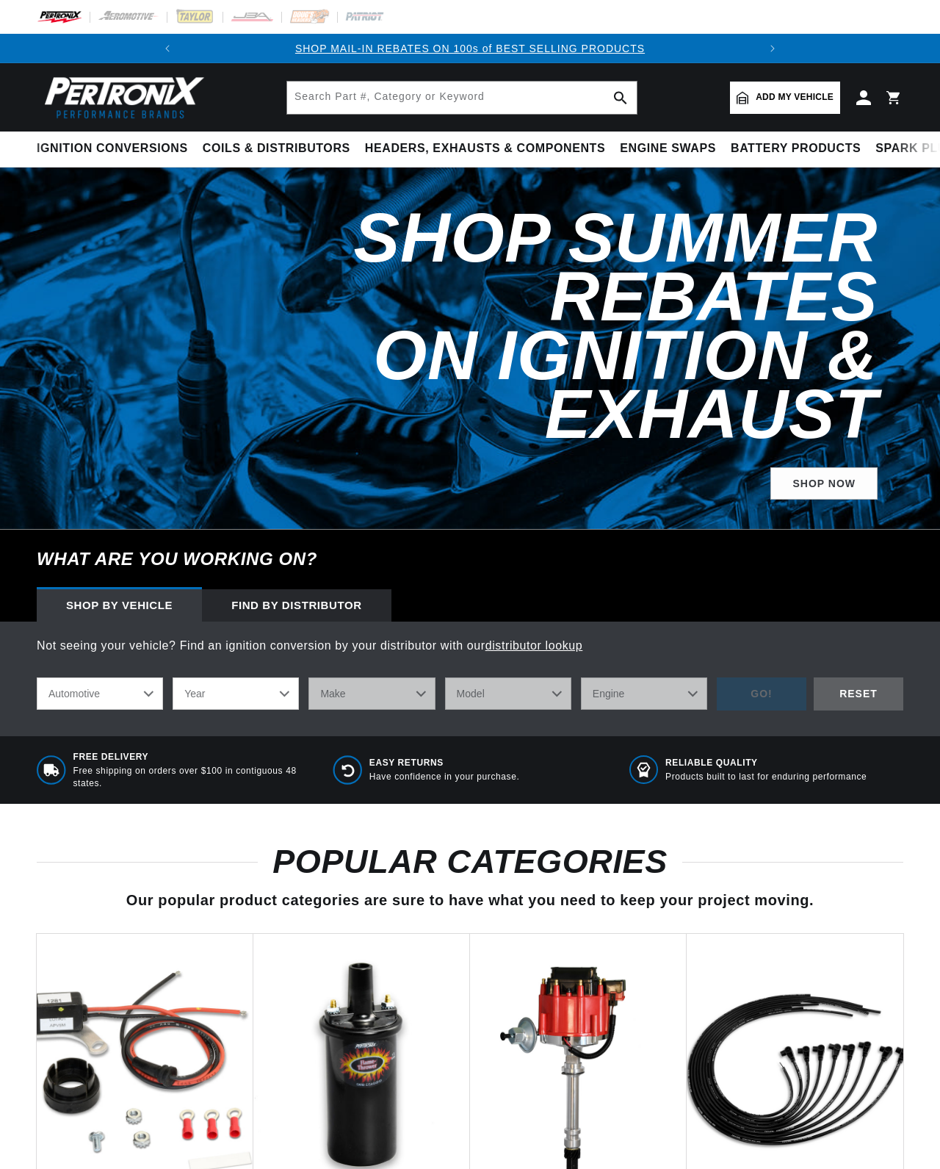 This screenshot has width=940, height=1169. Describe the element at coordinates (470, 900) in the screenshot. I see `span: Our popular product categories are sure to have what you need to keep your project moving.` at that location.